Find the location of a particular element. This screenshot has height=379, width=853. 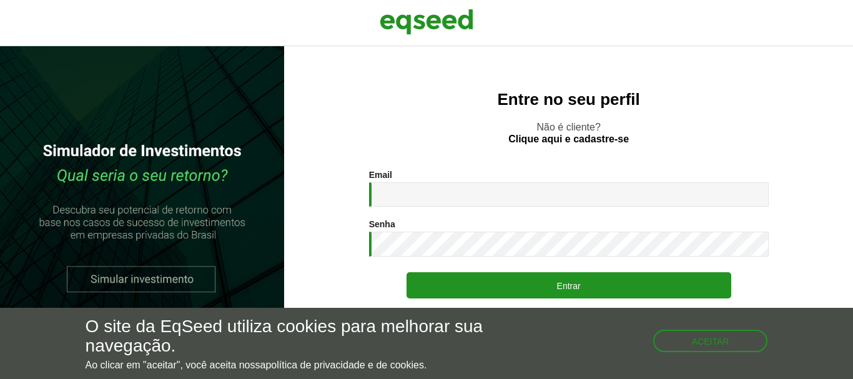

h2: Entre no seu perfil is located at coordinates (569, 99).